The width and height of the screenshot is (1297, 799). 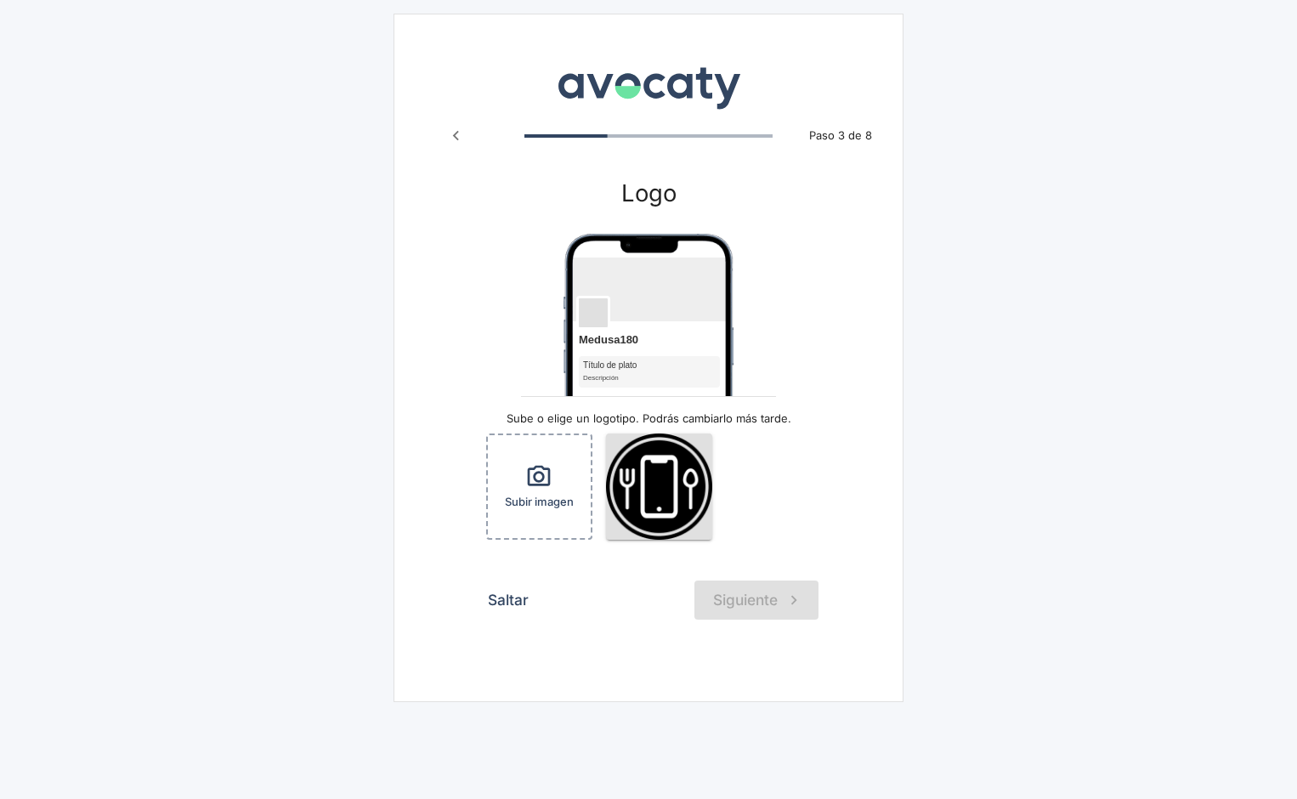 I want to click on button: Paso anterior, so click(x=456, y=135).